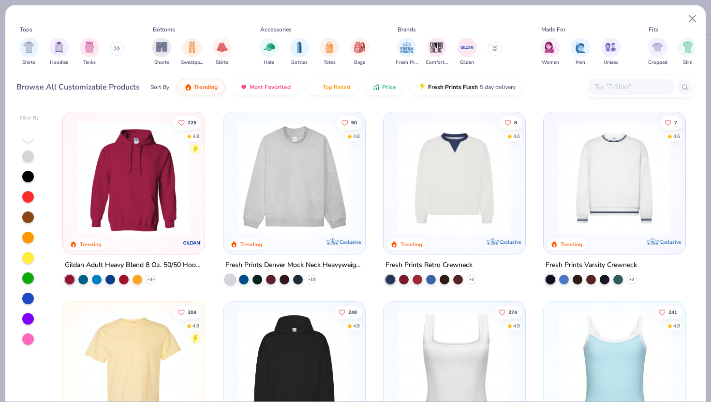 The height and width of the screenshot is (402, 711). I want to click on div: Made For, so click(553, 30).